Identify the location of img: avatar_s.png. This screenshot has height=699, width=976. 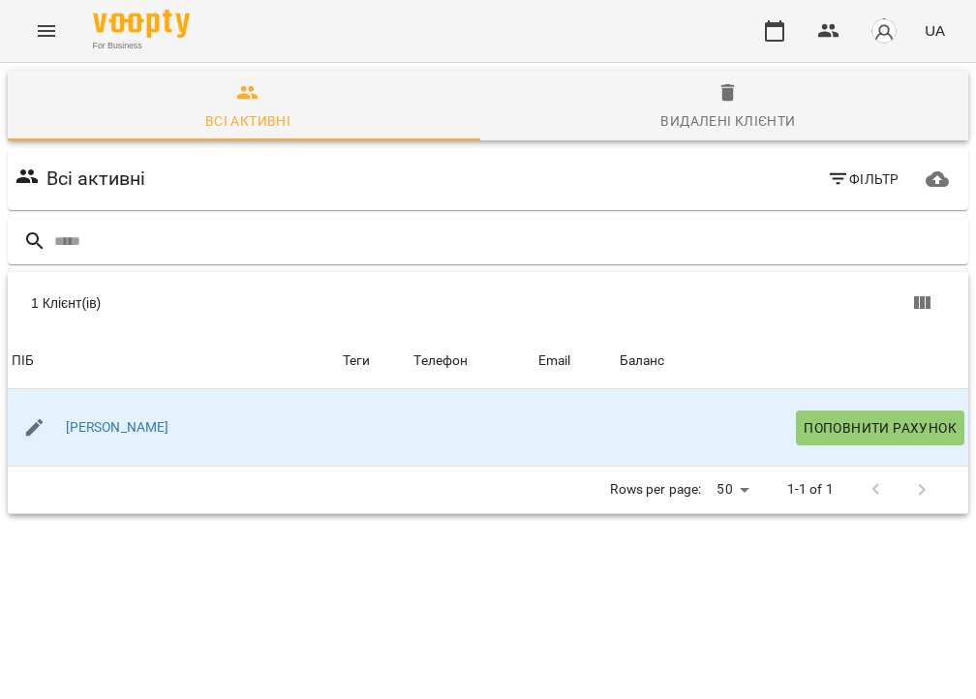
(884, 31).